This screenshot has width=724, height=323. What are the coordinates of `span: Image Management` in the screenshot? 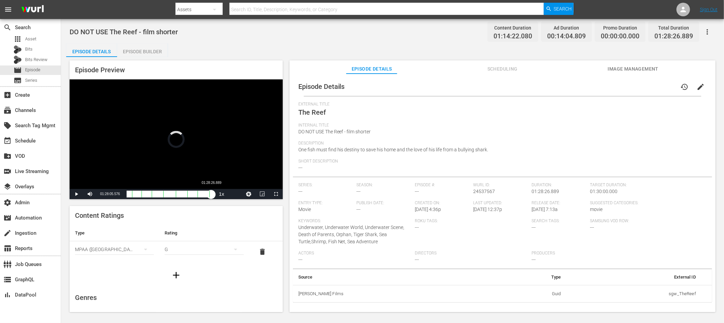 It's located at (633, 69).